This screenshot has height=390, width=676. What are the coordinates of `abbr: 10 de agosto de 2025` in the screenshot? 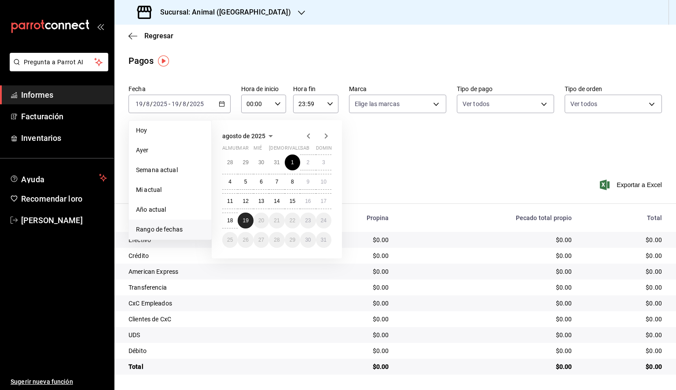 It's located at (323, 182).